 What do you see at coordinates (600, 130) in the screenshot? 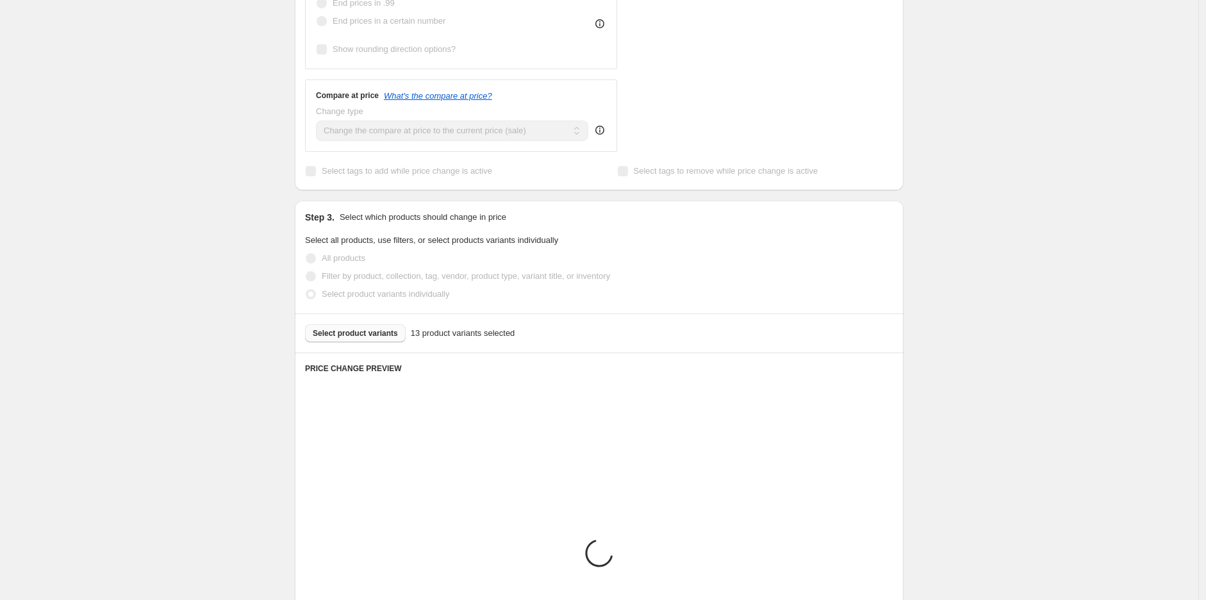
I see `div: help` at bounding box center [600, 130].